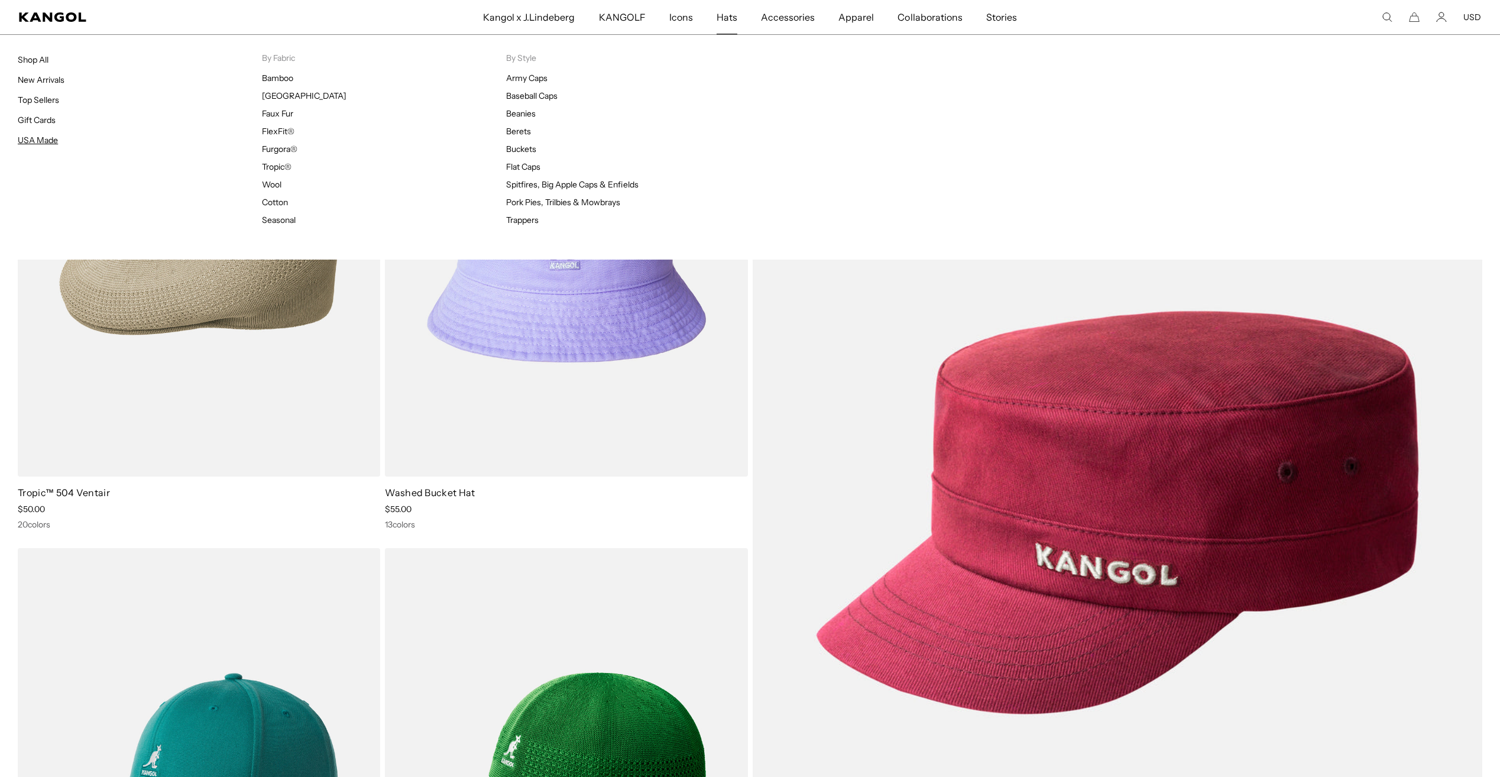 Image resolution: width=1500 pixels, height=777 pixels. Describe the element at coordinates (278, 131) in the screenshot. I see `a: FlexFit®` at that location.